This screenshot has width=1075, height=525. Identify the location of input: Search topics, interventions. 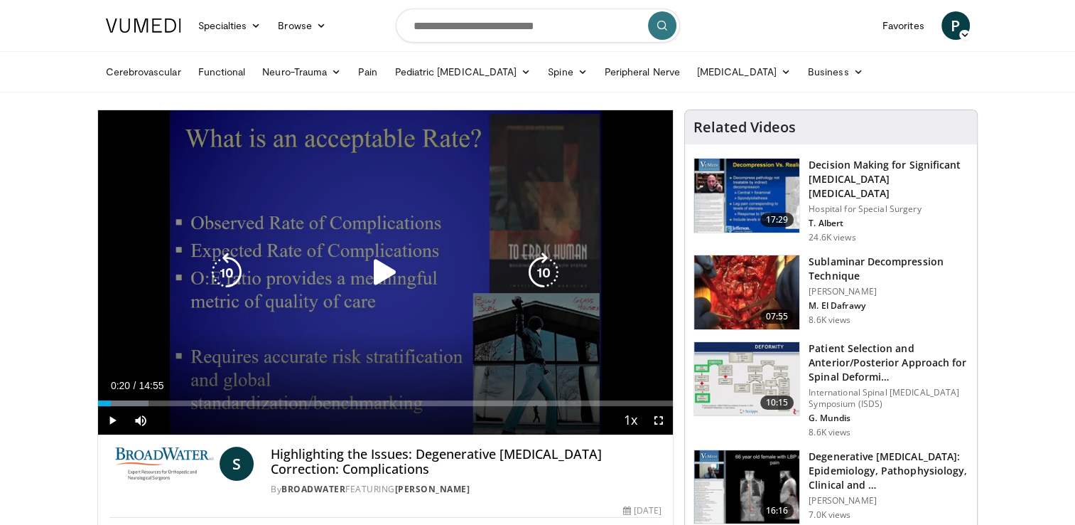
(538, 26).